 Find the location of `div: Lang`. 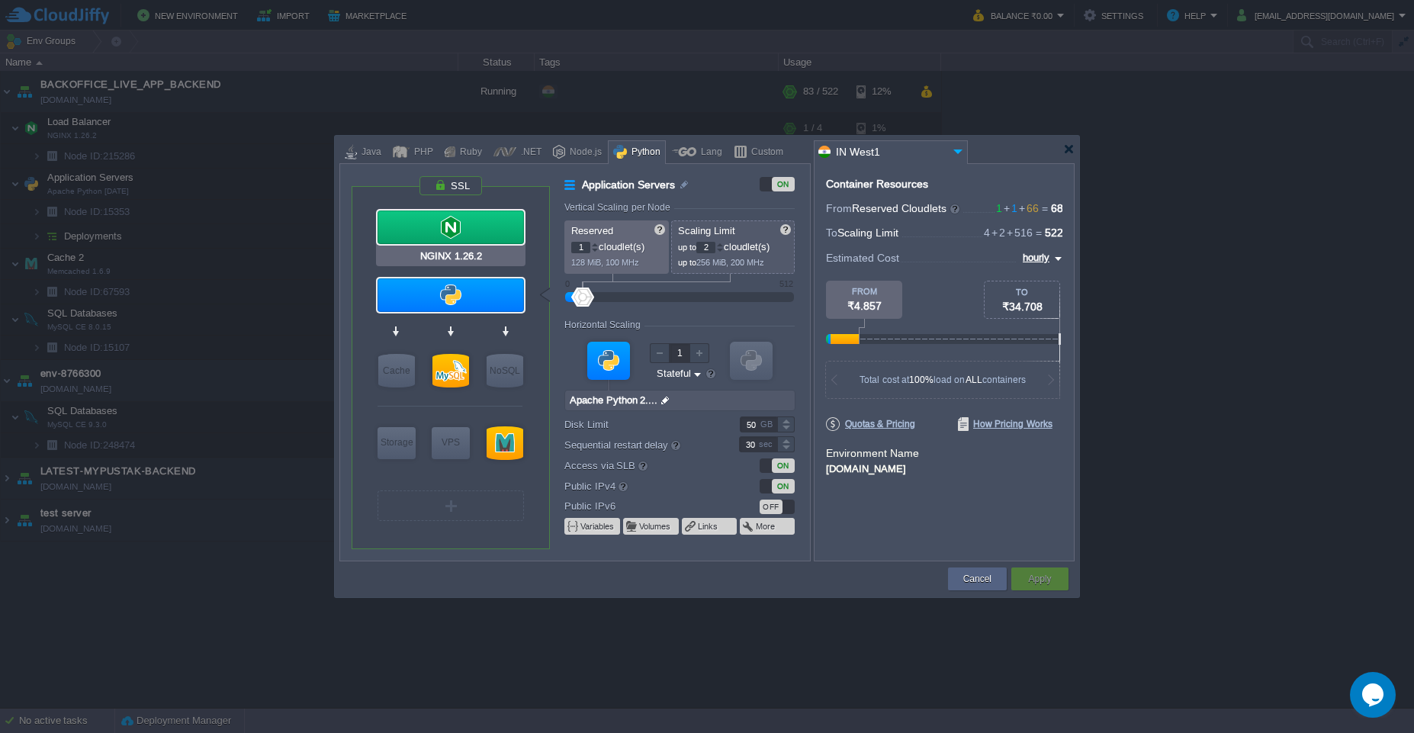

div: Lang is located at coordinates (709, 153).